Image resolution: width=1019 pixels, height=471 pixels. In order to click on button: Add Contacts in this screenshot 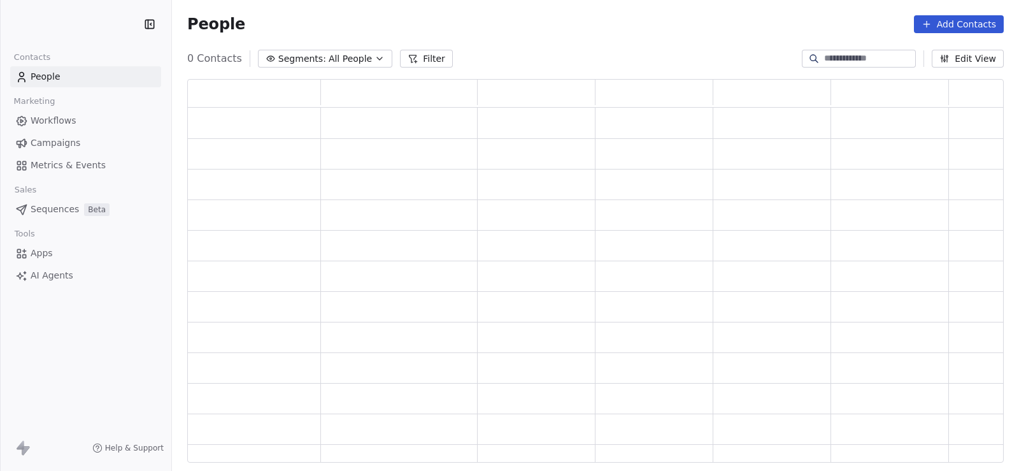, I will do `click(959, 24)`.